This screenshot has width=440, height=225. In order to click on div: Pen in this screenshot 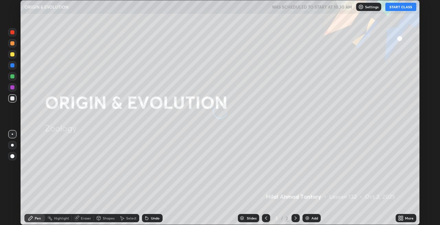, I will do `click(38, 218)`.